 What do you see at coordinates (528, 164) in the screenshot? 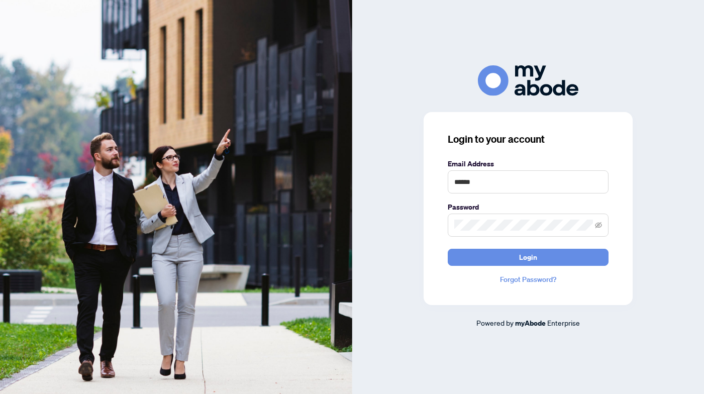
I see `label: Email Address` at bounding box center [528, 164].